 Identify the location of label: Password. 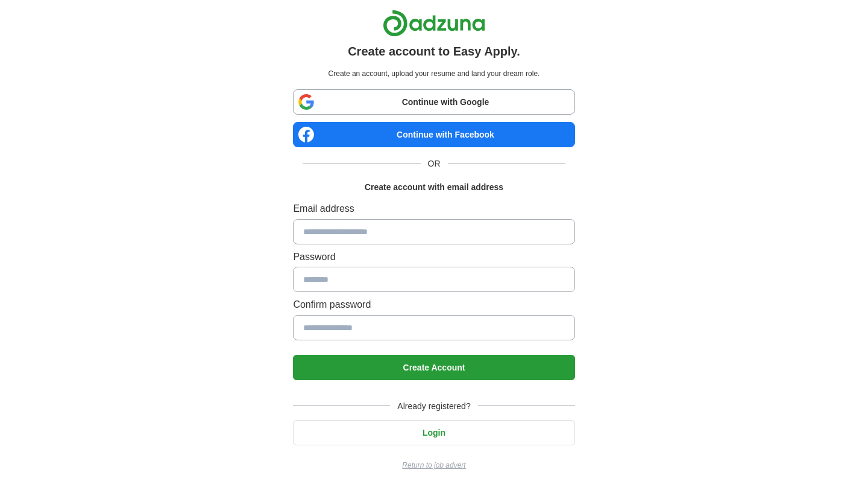
(434, 257).